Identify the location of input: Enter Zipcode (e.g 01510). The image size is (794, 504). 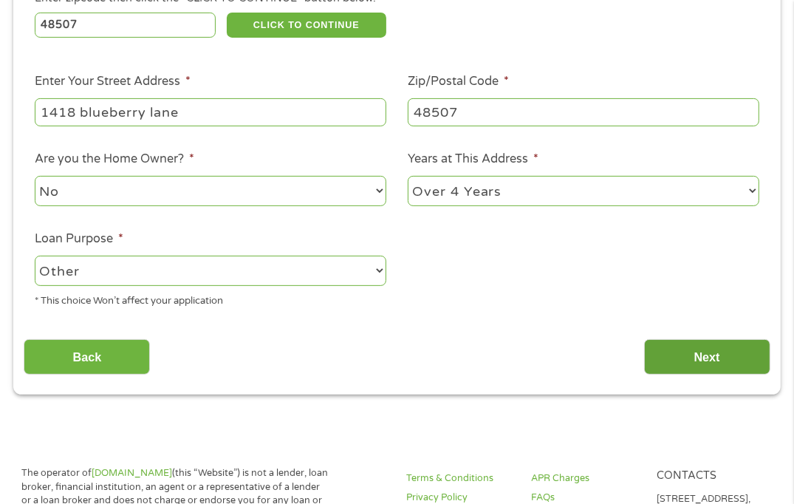
(125, 25).